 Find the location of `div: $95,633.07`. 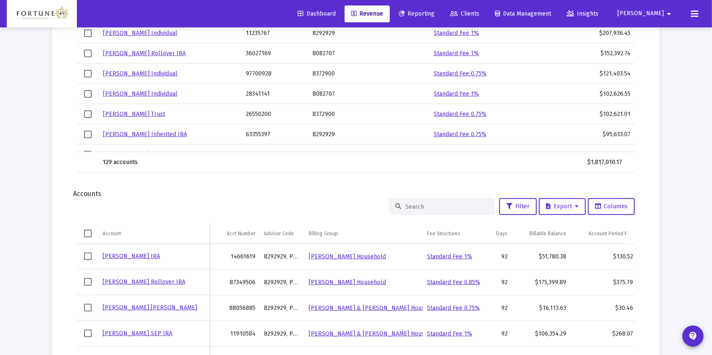

div: $95,633.07 is located at coordinates (609, 135).